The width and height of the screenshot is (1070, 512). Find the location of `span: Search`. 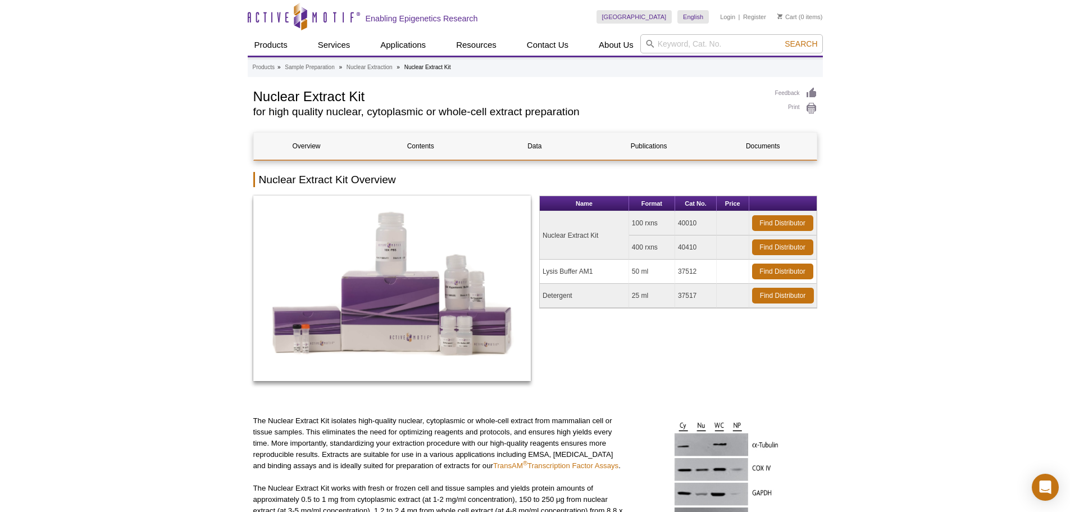

span: Search is located at coordinates (801, 44).